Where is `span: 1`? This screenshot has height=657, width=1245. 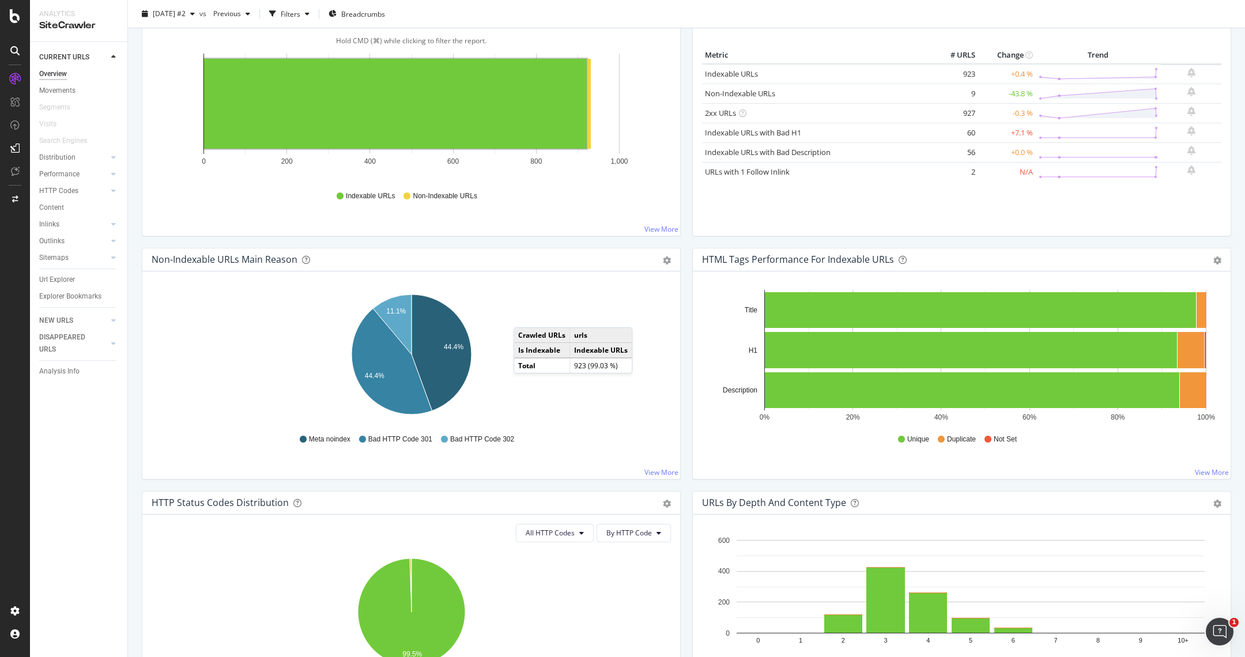
span: 1 is located at coordinates (1234, 622).